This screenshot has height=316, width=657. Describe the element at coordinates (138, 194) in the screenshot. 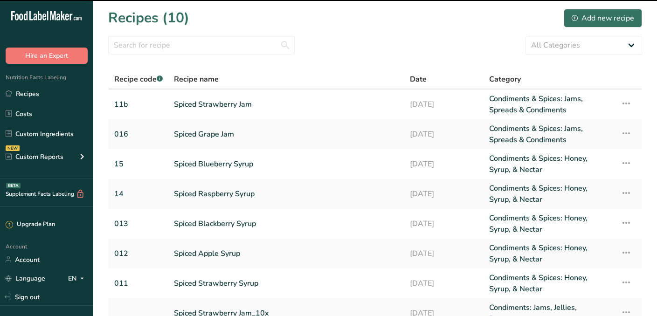

I see `a: 14` at that location.